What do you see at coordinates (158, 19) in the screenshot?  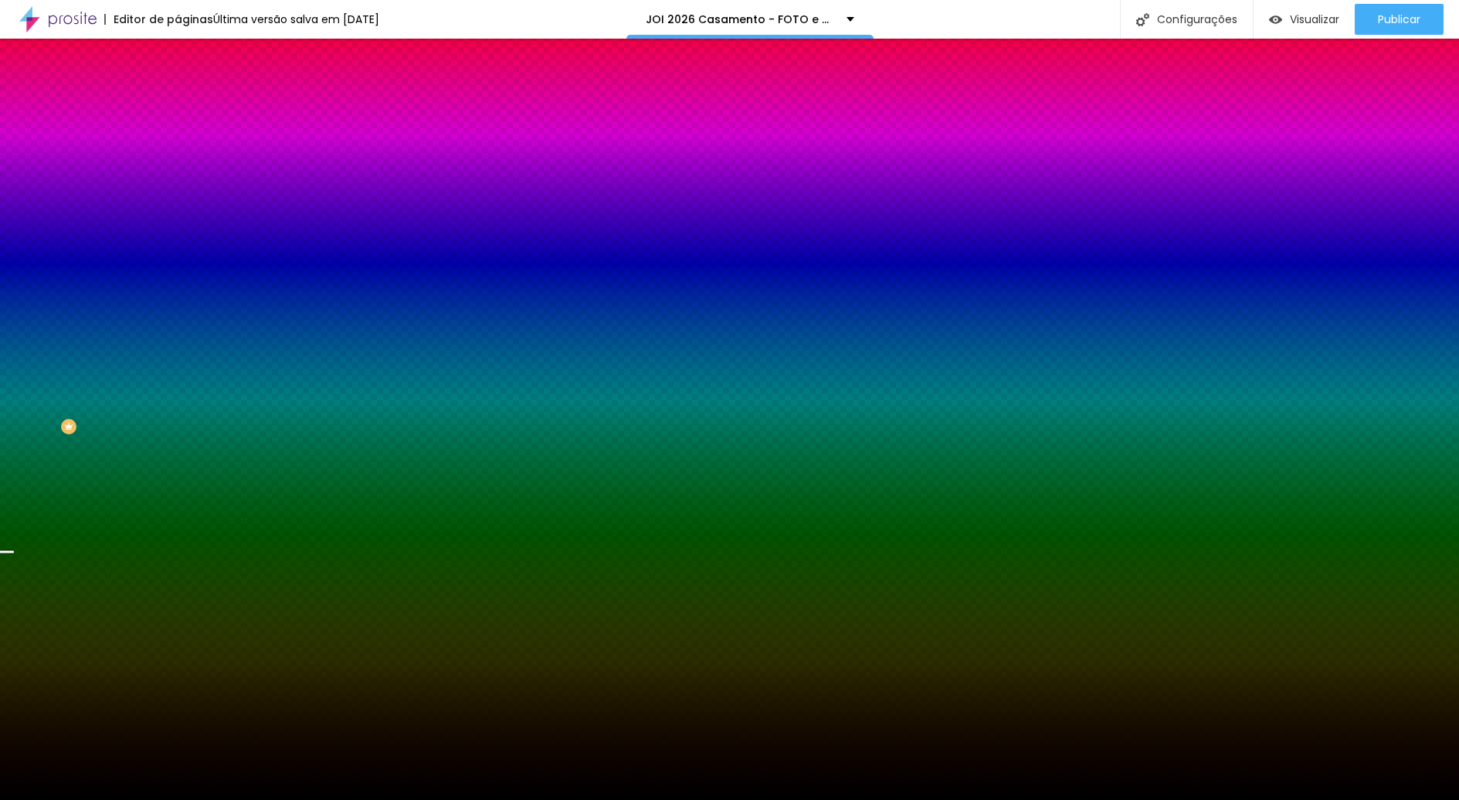 I see `div: Editor de páginas` at bounding box center [158, 19].